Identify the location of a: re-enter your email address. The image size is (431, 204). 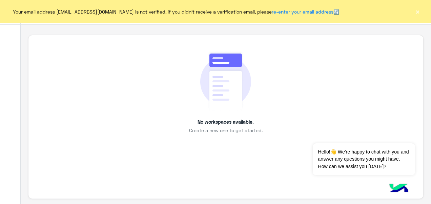
(303, 12).